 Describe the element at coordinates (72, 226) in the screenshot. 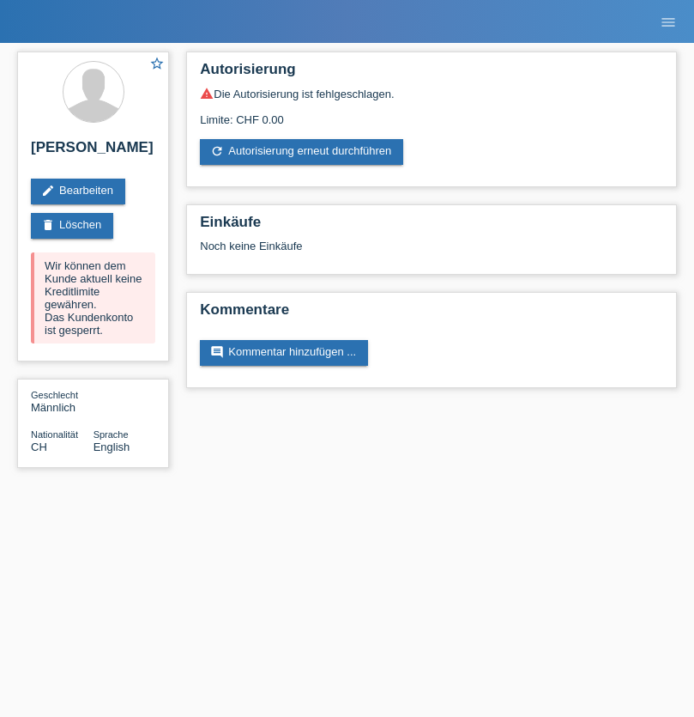

I see `a: deleteLöschen` at that location.